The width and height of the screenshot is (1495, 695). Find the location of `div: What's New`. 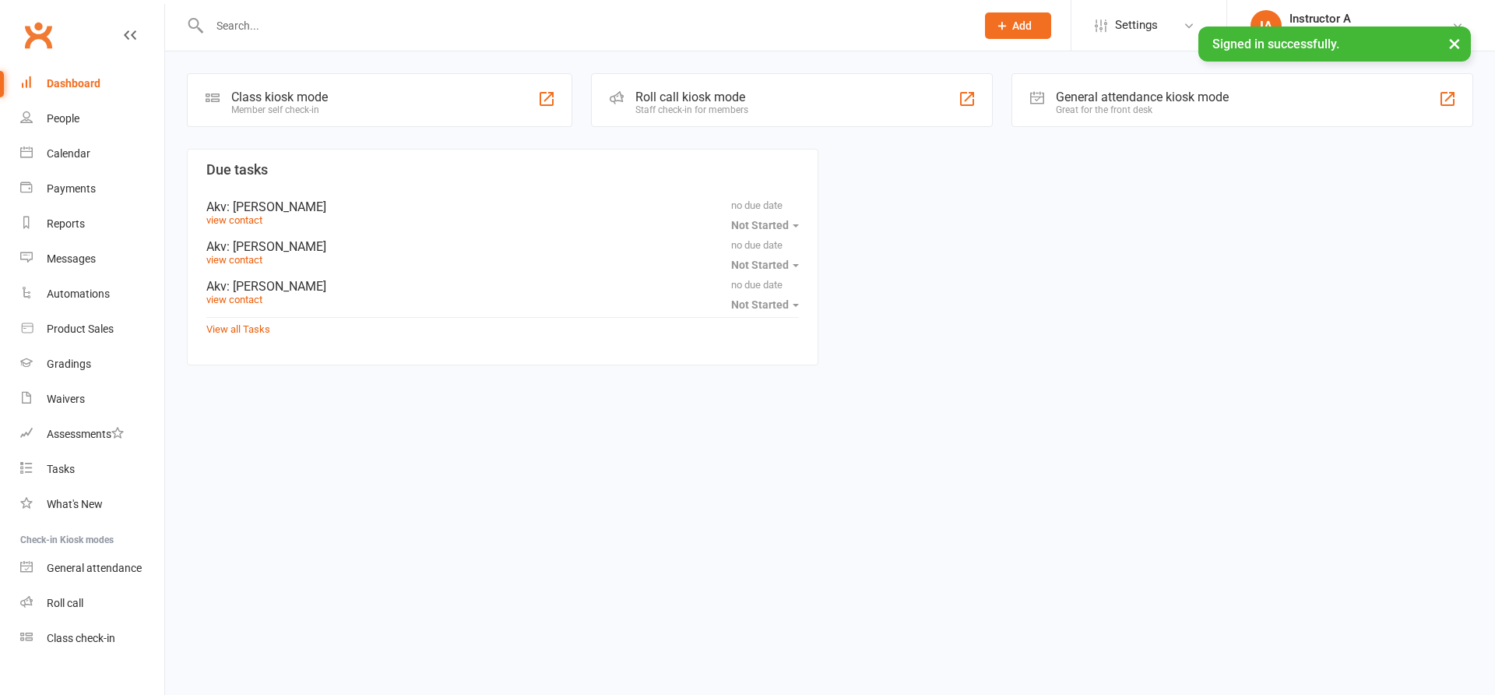

div: What's New is located at coordinates (75, 504).